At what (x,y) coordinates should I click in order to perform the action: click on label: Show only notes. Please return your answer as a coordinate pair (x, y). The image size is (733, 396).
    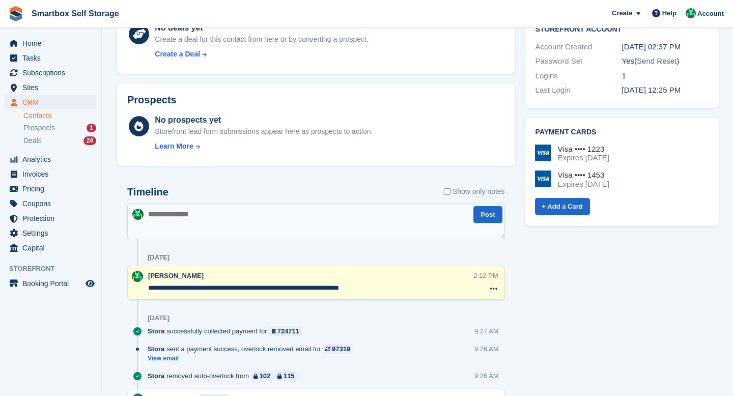
    Looking at the image, I should click on (475, 191).